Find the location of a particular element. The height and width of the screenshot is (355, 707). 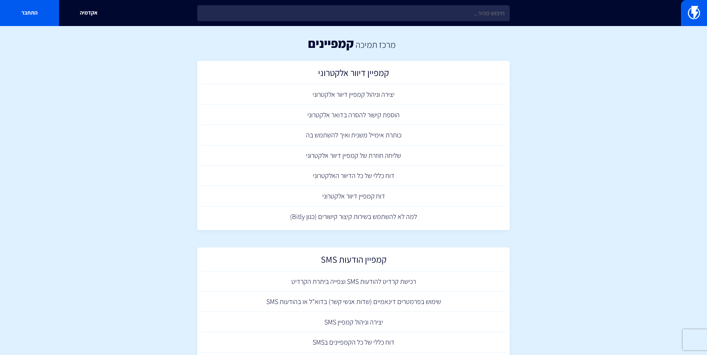

a: יצירה וניהול קמפיין SMS is located at coordinates (354, 322).